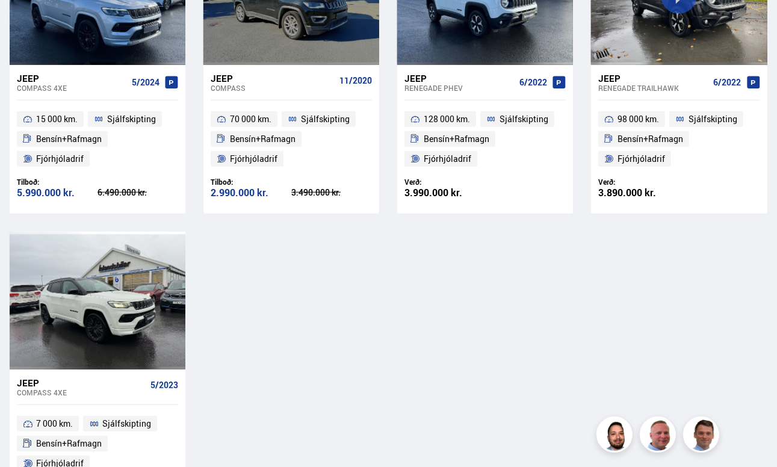 The image size is (777, 467). What do you see at coordinates (660, 437) in the screenshot?
I see `img: siFngHWaQ9KaOqBr.png` at bounding box center [660, 437].